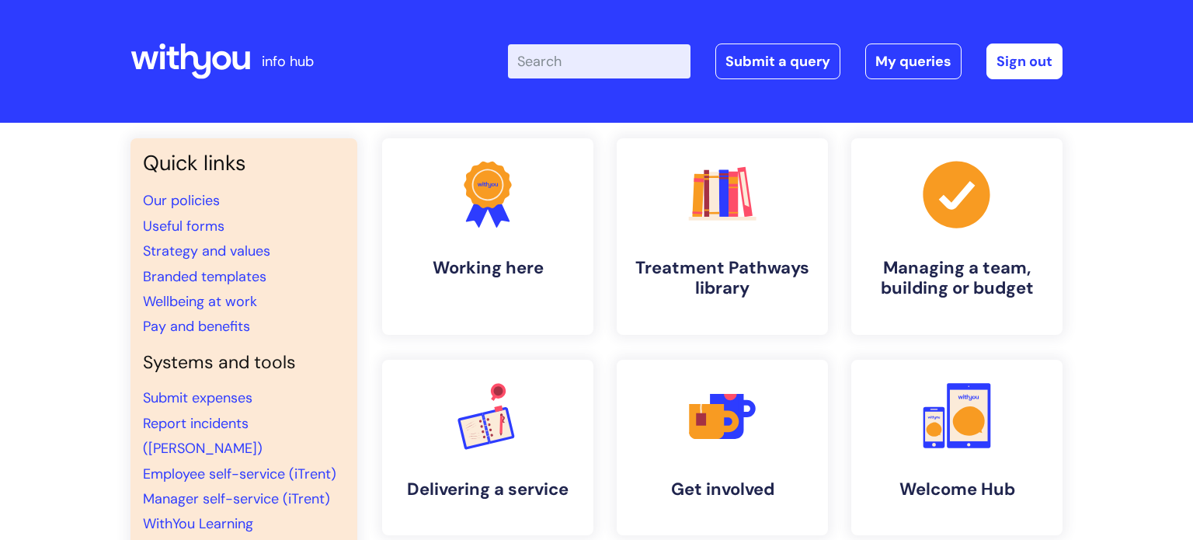 This screenshot has width=1193, height=540. I want to click on a: My queries, so click(914, 61).